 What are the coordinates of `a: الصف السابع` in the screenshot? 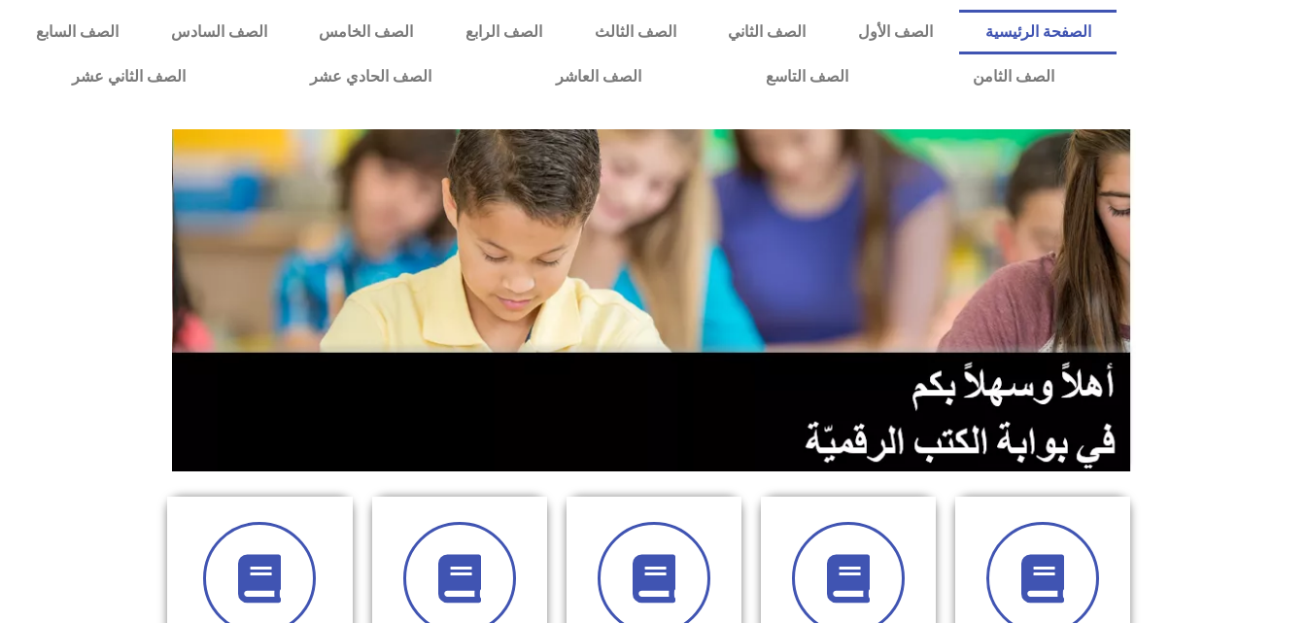 It's located at (77, 32).